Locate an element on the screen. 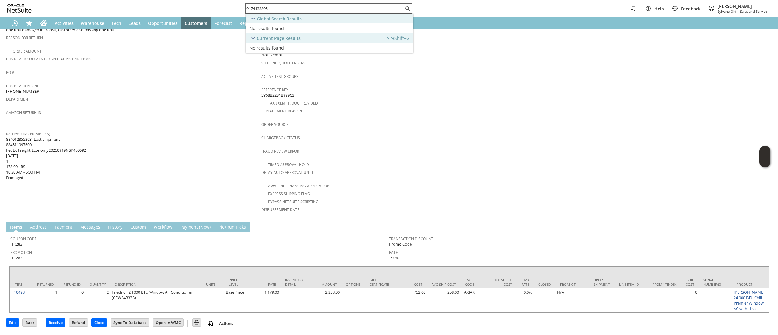  td: 0.0% is located at coordinates (525, 300).